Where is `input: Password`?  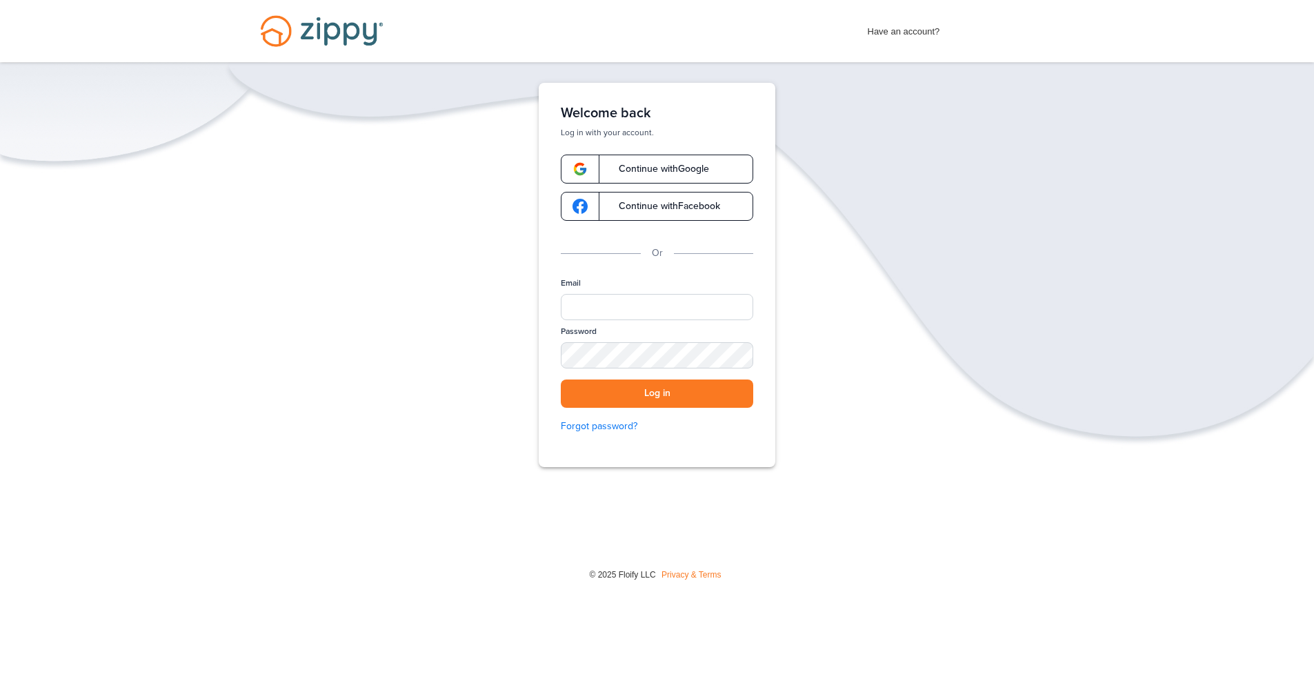
input: Password is located at coordinates (657, 355).